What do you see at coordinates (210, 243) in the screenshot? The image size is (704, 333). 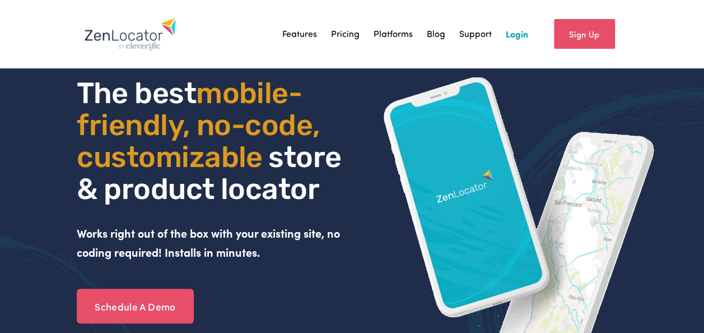 I see `strong: Works right out of the box with your existing site, no coding required! Installs in minutes.` at bounding box center [210, 243].